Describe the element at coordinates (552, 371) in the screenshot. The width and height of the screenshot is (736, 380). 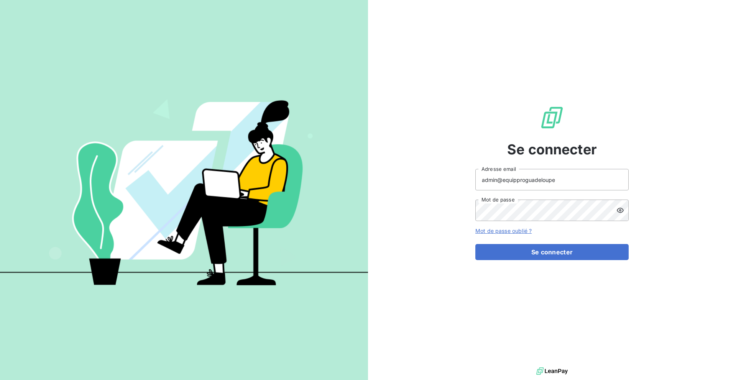
I see `img: logo` at that location.